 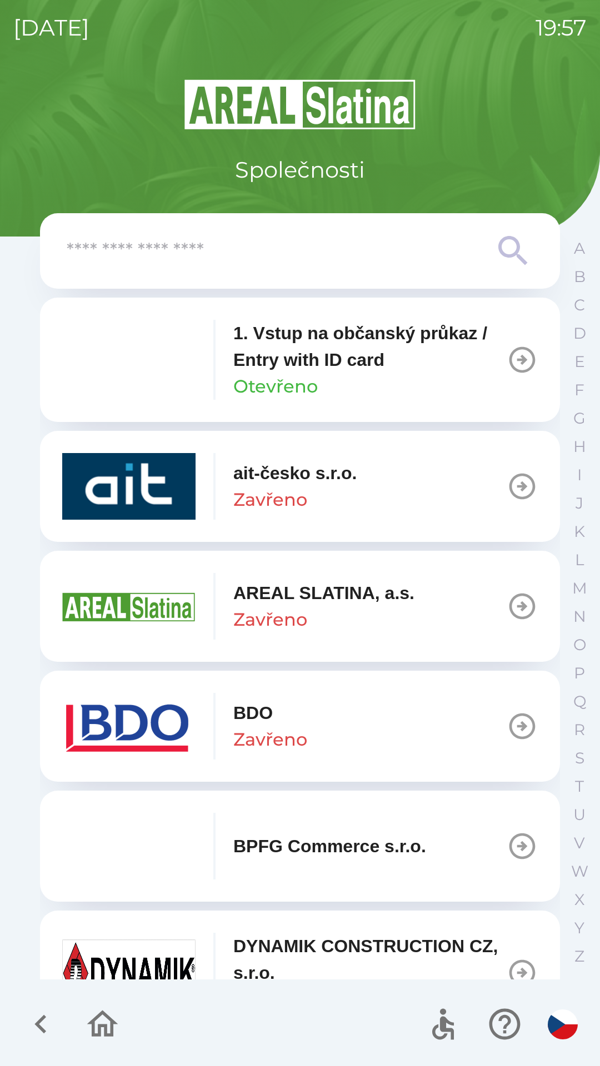 What do you see at coordinates (579, 758) in the screenshot?
I see `p: S` at bounding box center [579, 758].